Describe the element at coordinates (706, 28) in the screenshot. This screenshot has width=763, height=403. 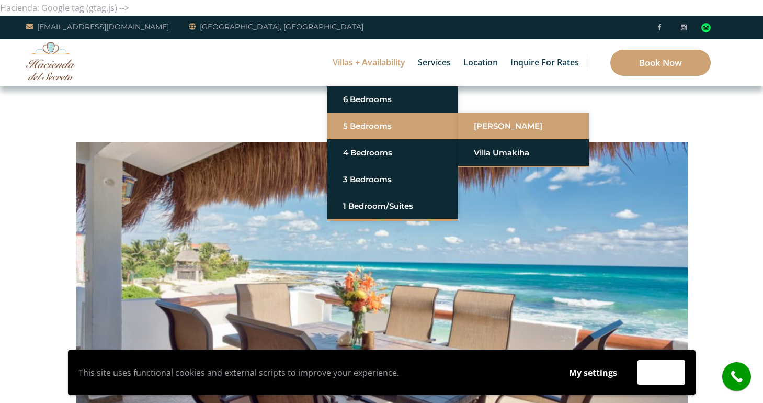
I see `img: Tripadvisor_logomark.svg` at that location.